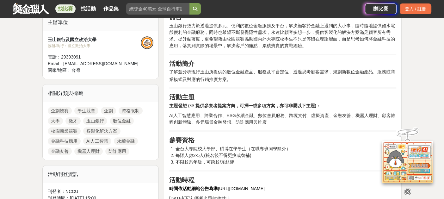  Describe the element at coordinates (60, 151) in the screenshot. I see `a: 金融友善` at that location.